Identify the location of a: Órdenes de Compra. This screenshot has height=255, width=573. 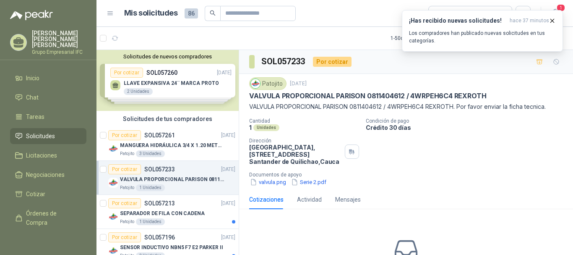
(48, 218).